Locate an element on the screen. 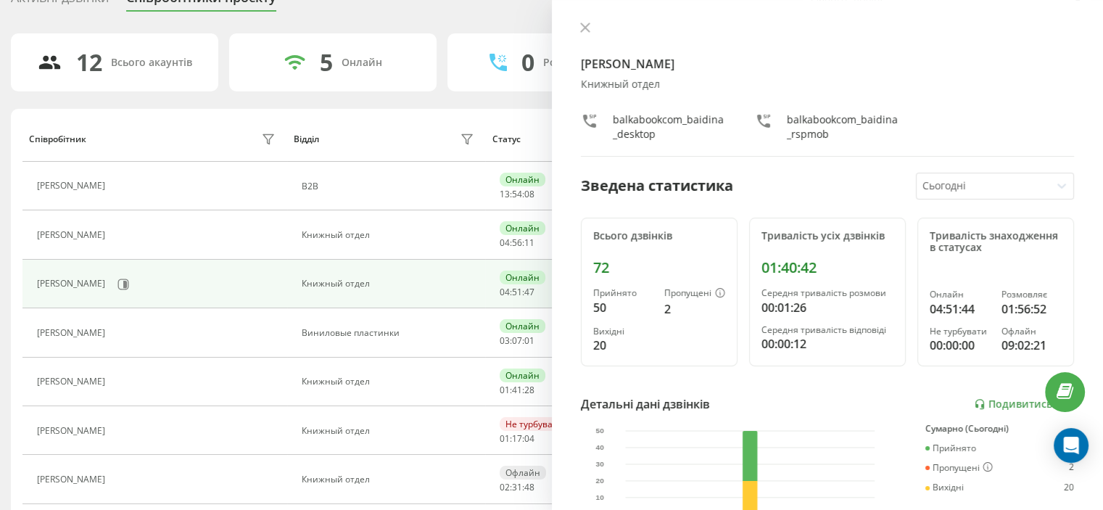 The height and width of the screenshot is (510, 1103). text: 40 is located at coordinates (600, 447).